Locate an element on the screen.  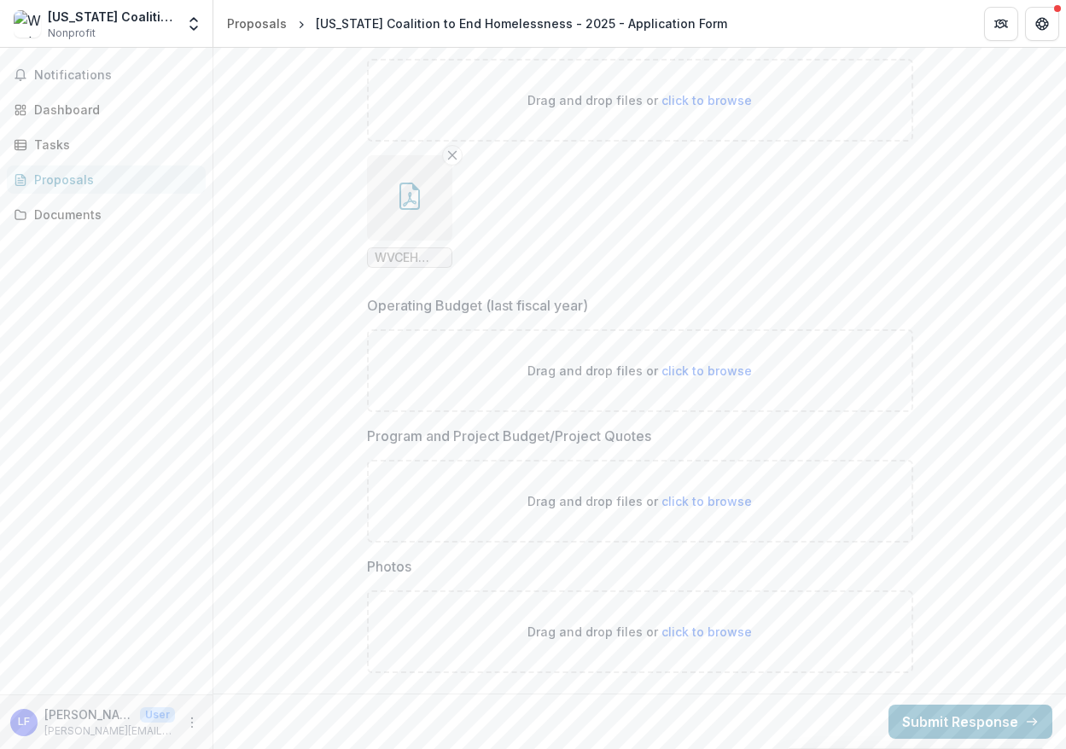
span: Notifications is located at coordinates (116, 75).